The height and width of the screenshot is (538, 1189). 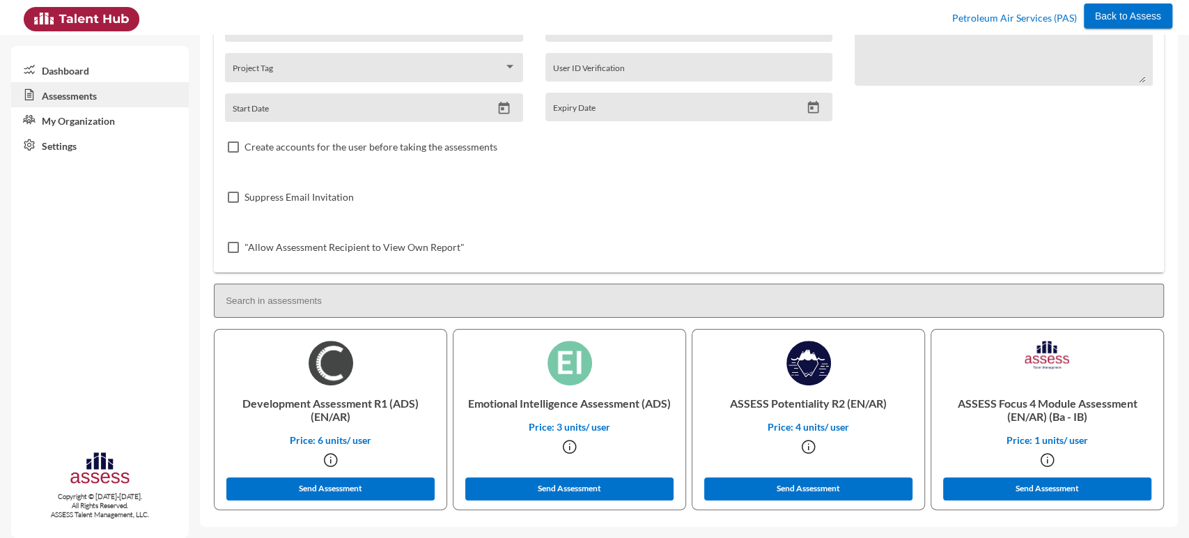 What do you see at coordinates (354, 247) in the screenshot?
I see `span: "Allow Assessment Recipient to View Own Report"` at bounding box center [354, 247].